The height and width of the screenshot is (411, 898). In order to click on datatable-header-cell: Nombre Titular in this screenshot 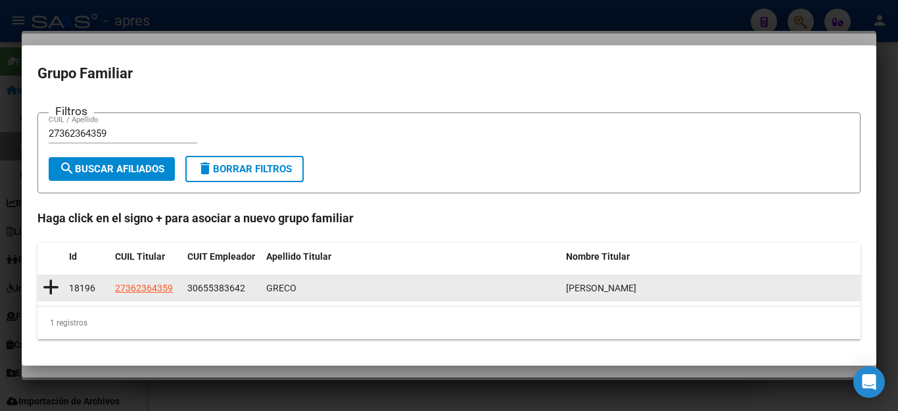, I will do `click(711, 256)`.